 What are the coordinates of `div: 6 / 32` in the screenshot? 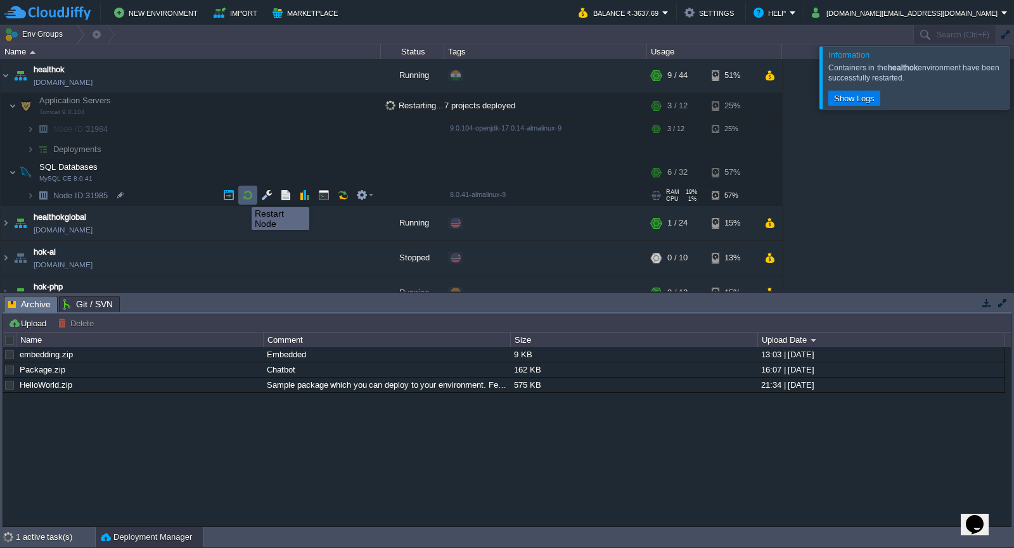 It's located at (678, 172).